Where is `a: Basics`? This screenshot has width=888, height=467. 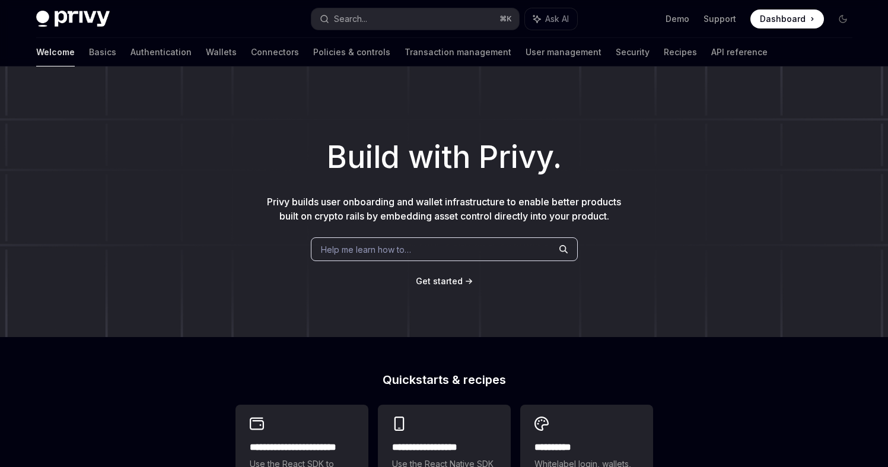
a: Basics is located at coordinates (103, 52).